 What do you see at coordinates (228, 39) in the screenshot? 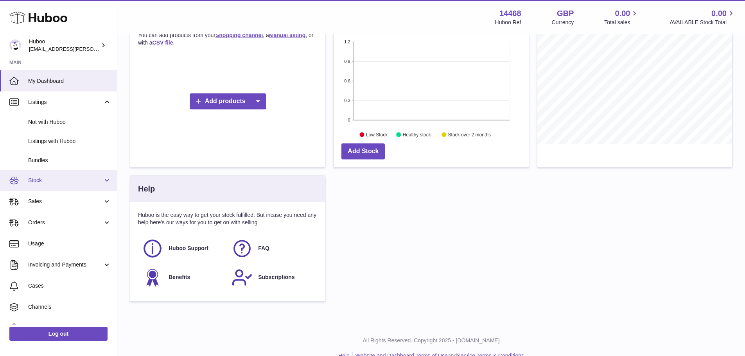
I see `p: You can add products from your , a , or with a .` at bounding box center [228, 39].